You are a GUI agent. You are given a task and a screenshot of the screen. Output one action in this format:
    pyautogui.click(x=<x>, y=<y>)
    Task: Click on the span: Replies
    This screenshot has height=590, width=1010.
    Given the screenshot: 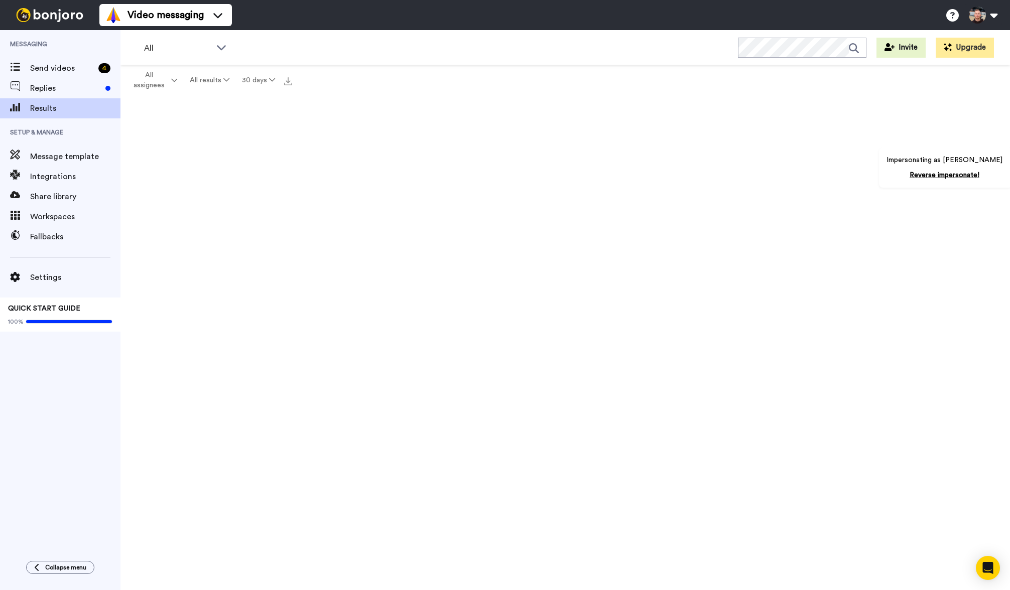 What is the action you would take?
    pyautogui.click(x=66, y=88)
    